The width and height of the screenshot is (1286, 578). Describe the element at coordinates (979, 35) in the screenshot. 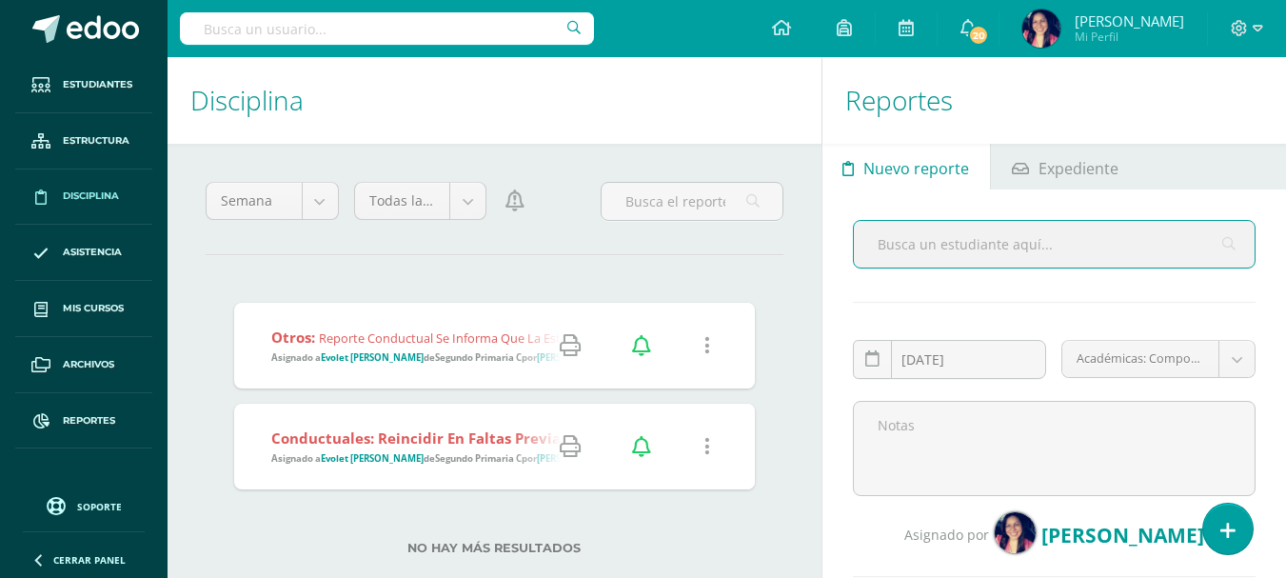

I see `span: 20` at that location.